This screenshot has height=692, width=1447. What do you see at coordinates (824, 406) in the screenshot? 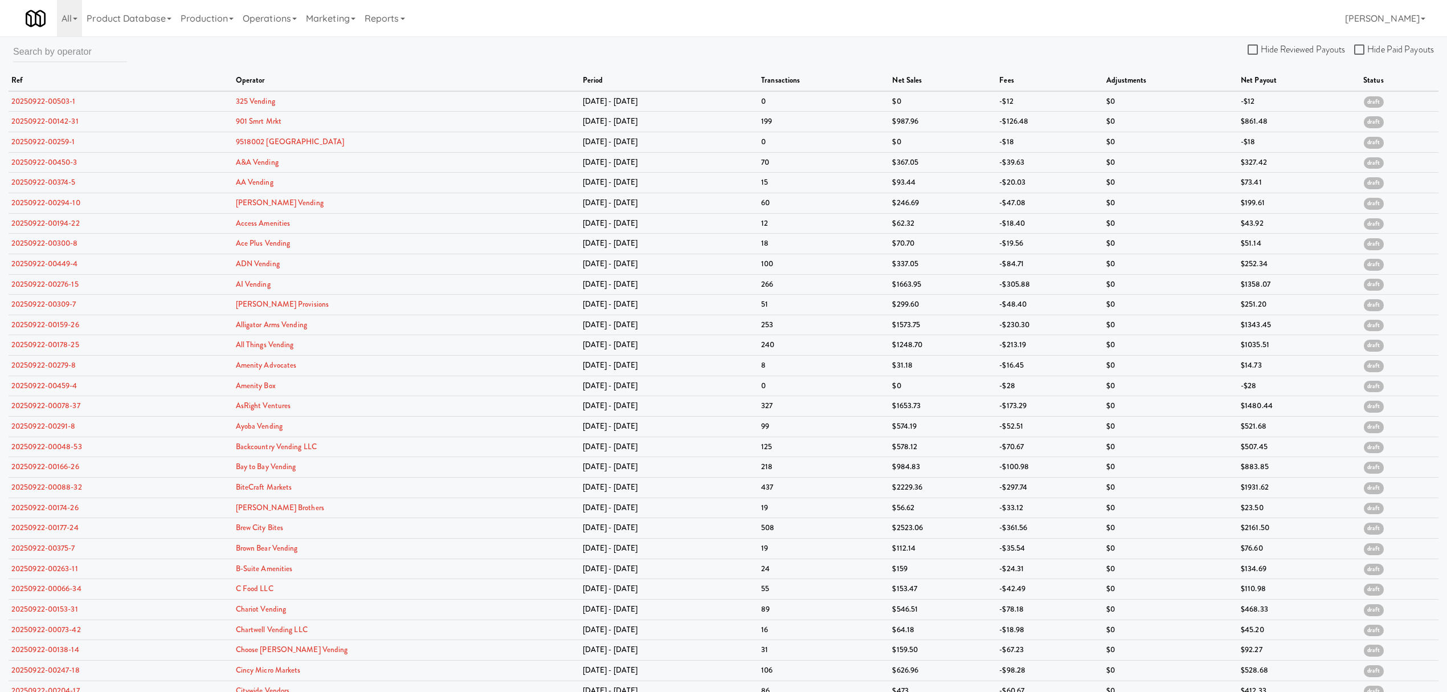
I see `td: 327` at bounding box center [824, 406].